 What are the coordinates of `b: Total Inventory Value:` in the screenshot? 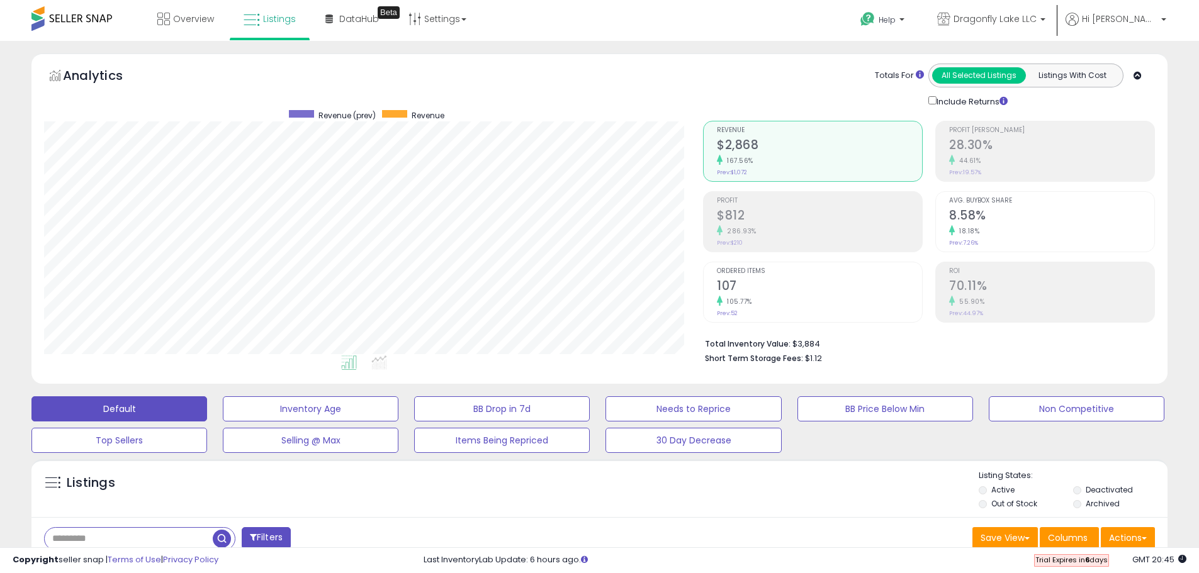 It's located at (748, 344).